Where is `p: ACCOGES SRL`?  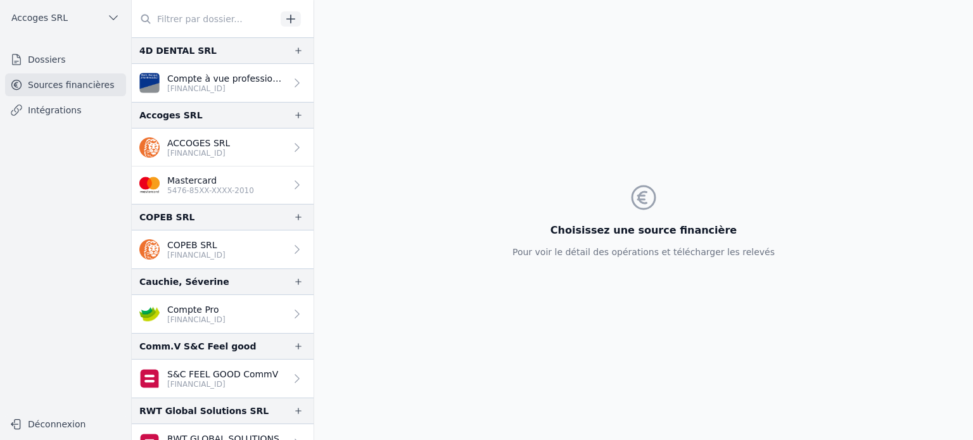
p: ACCOGES SRL is located at coordinates (198, 143).